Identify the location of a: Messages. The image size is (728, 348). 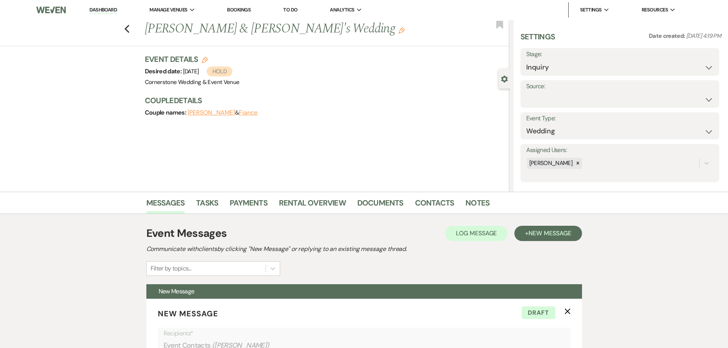
(166, 205).